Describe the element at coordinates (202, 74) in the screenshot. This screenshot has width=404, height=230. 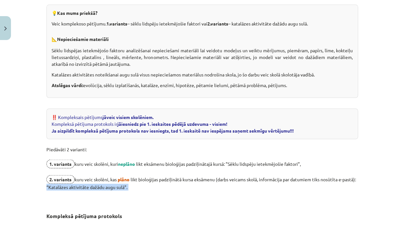
I see `p: Katalāzes aktivitātes noteikšanai augu sulā visus nepieciešamos materiālus nodrošina skola, jo šo...` at that location.